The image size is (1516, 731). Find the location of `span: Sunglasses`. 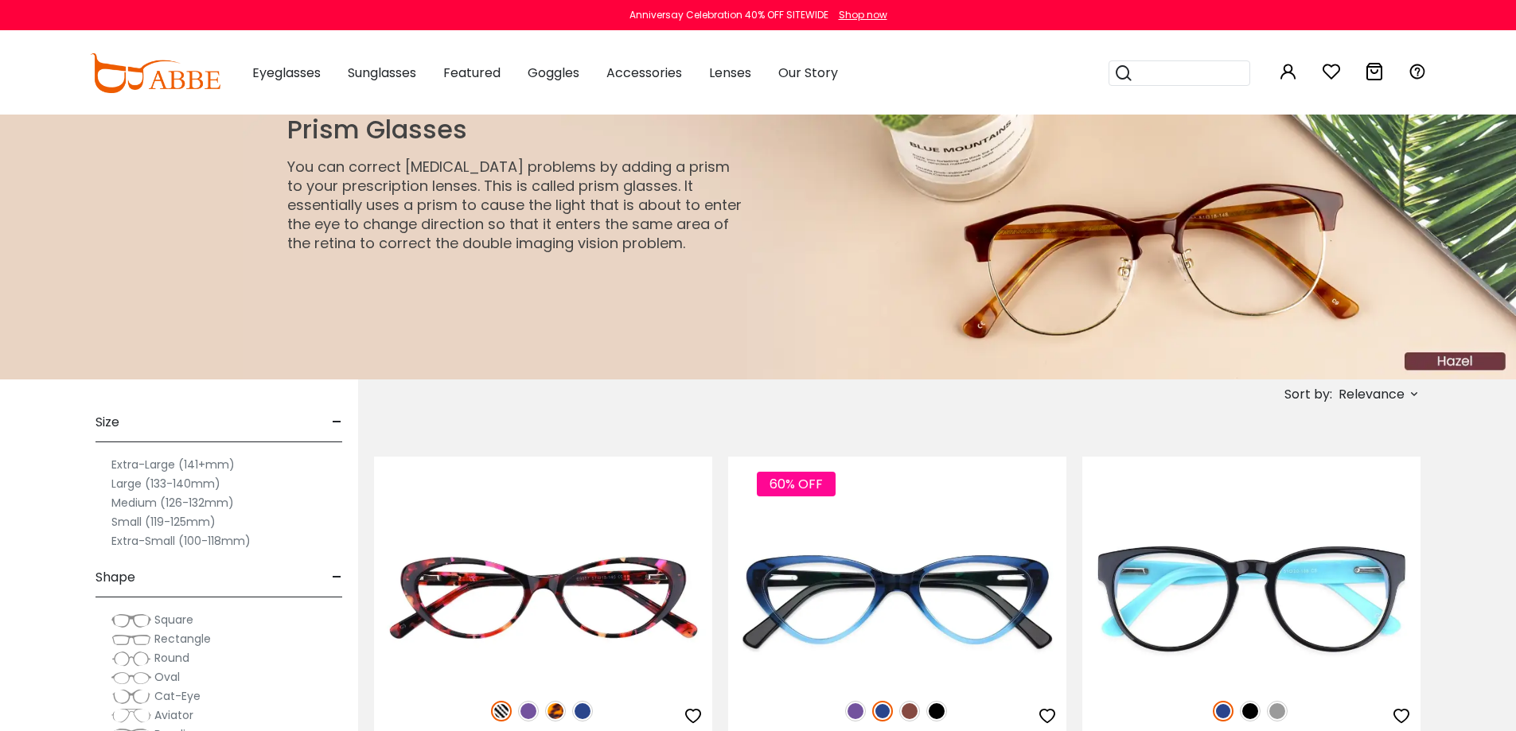

span: Sunglasses is located at coordinates (382, 72).